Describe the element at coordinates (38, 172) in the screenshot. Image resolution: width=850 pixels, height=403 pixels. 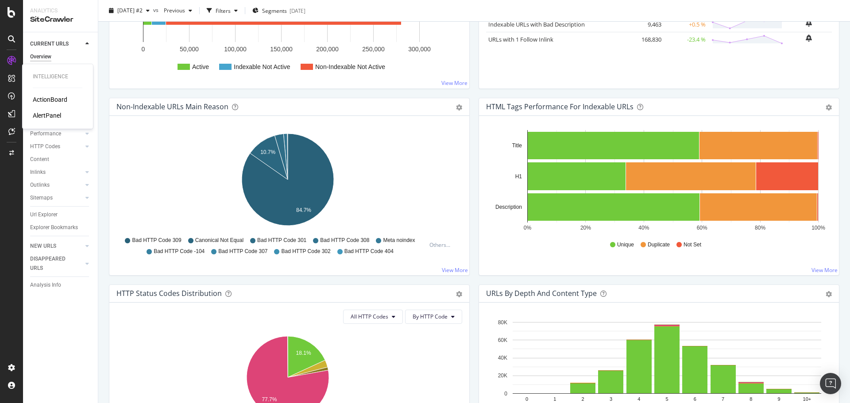
I see `div: Inlinks` at that location.